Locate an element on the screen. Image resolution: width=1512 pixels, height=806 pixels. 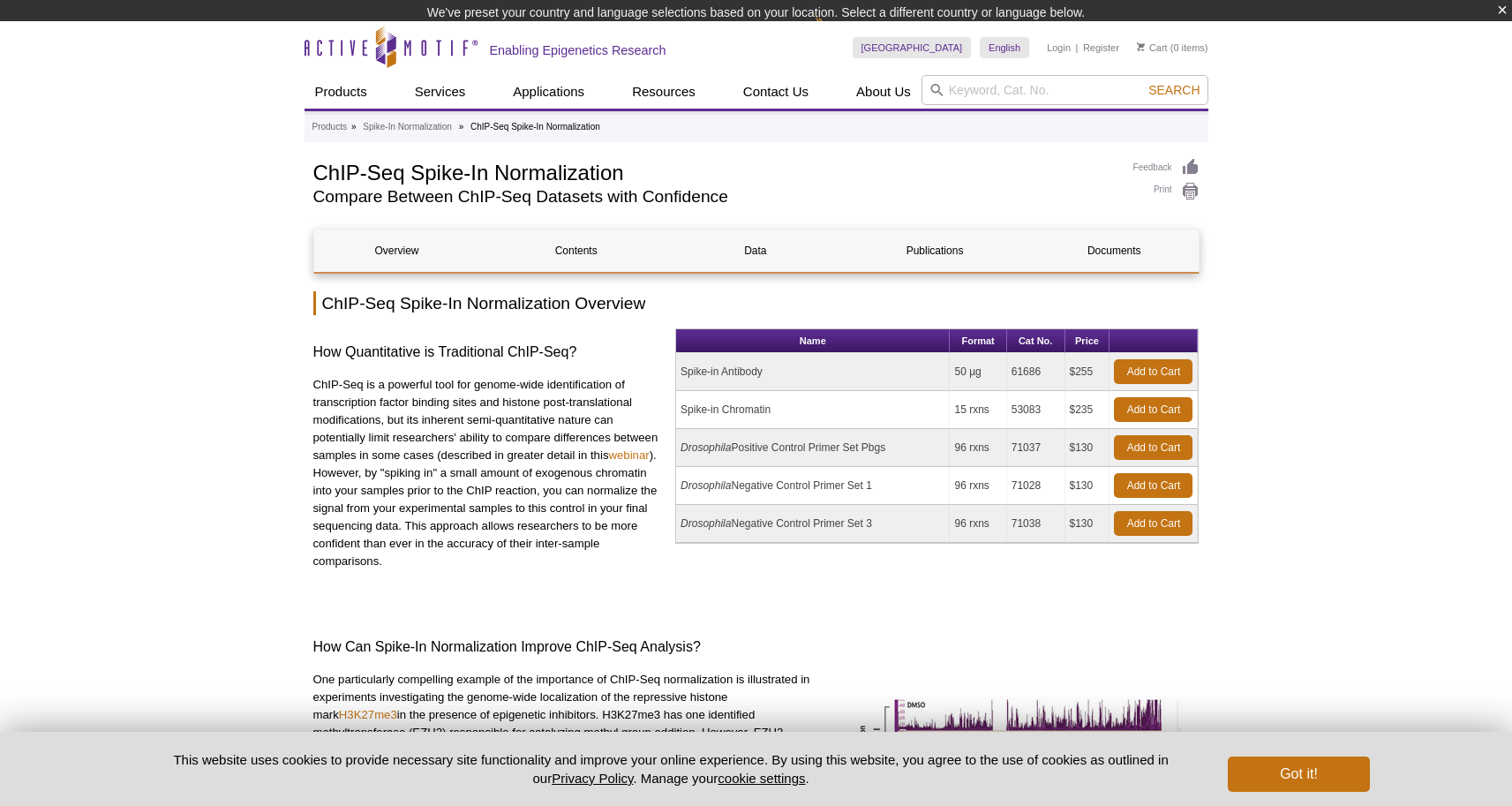
a: Contents is located at coordinates (576, 251).